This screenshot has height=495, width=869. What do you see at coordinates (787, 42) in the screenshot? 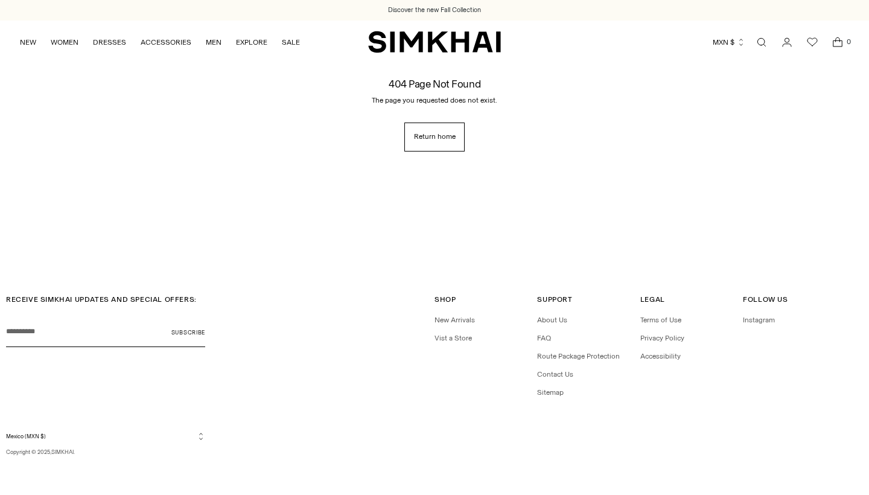
I see `a: Go to the account page` at bounding box center [787, 42].